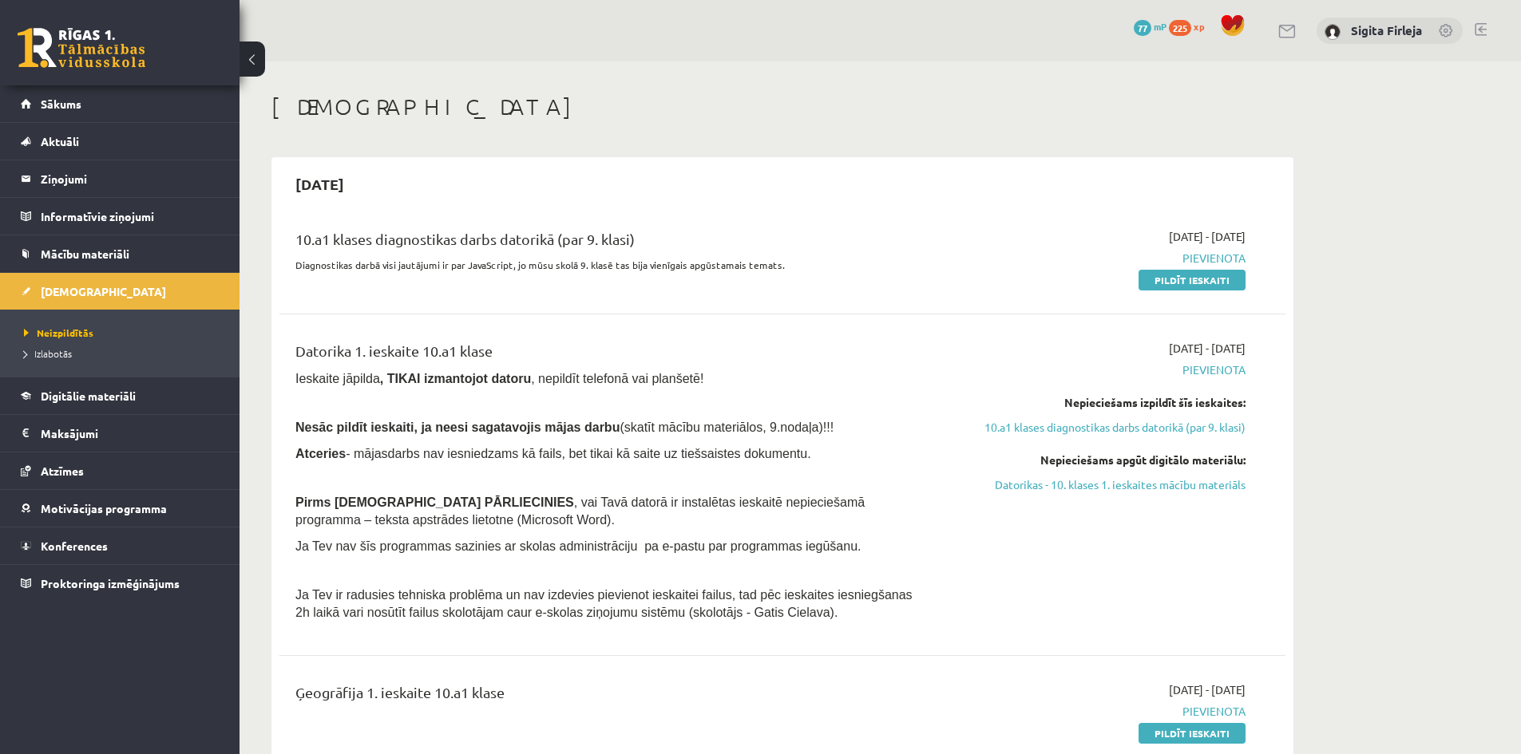 The height and width of the screenshot is (754, 1521). I want to click on a: Sākums, so click(120, 104).